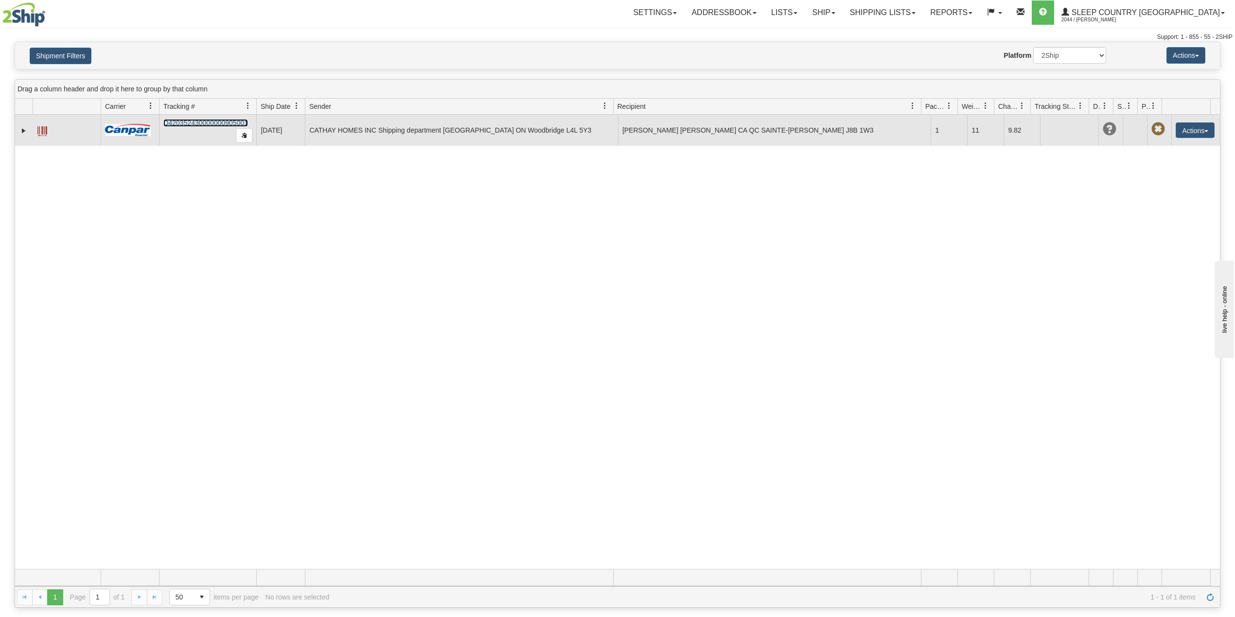  I want to click on div: grid grouping header, so click(617, 89).